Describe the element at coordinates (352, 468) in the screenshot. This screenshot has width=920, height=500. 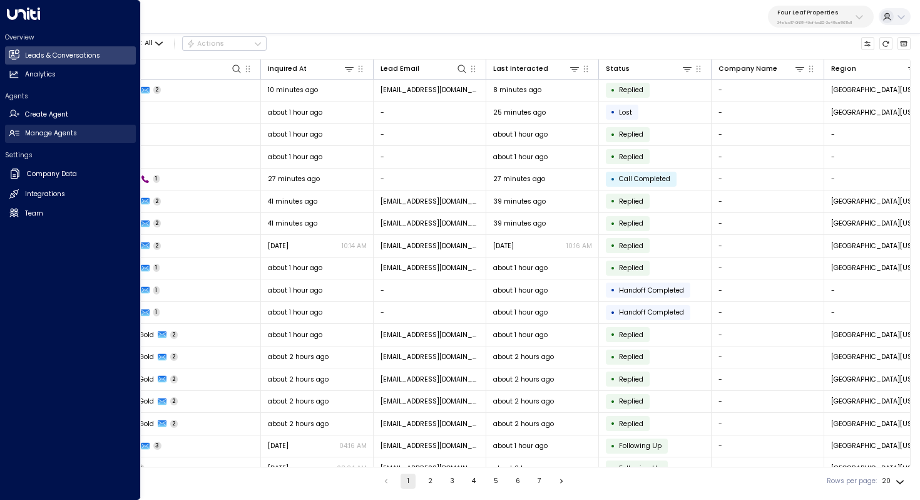
I see `p: 08:24 AM` at that location.